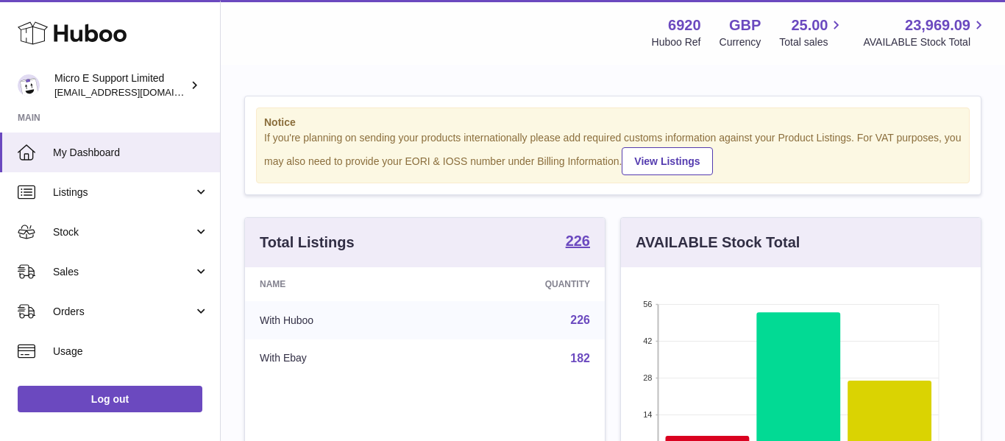 The width and height of the screenshot is (1005, 441). What do you see at coordinates (745, 25) in the screenshot?
I see `strong: GBP` at bounding box center [745, 25].